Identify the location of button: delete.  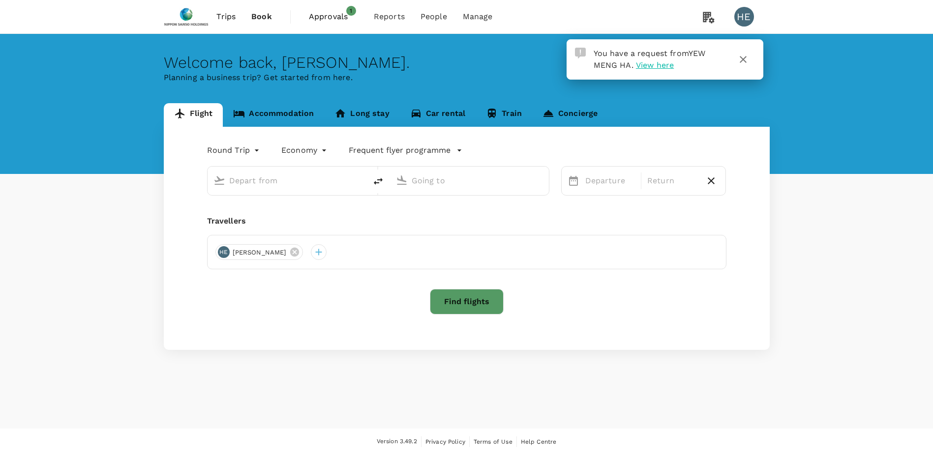
(378, 181).